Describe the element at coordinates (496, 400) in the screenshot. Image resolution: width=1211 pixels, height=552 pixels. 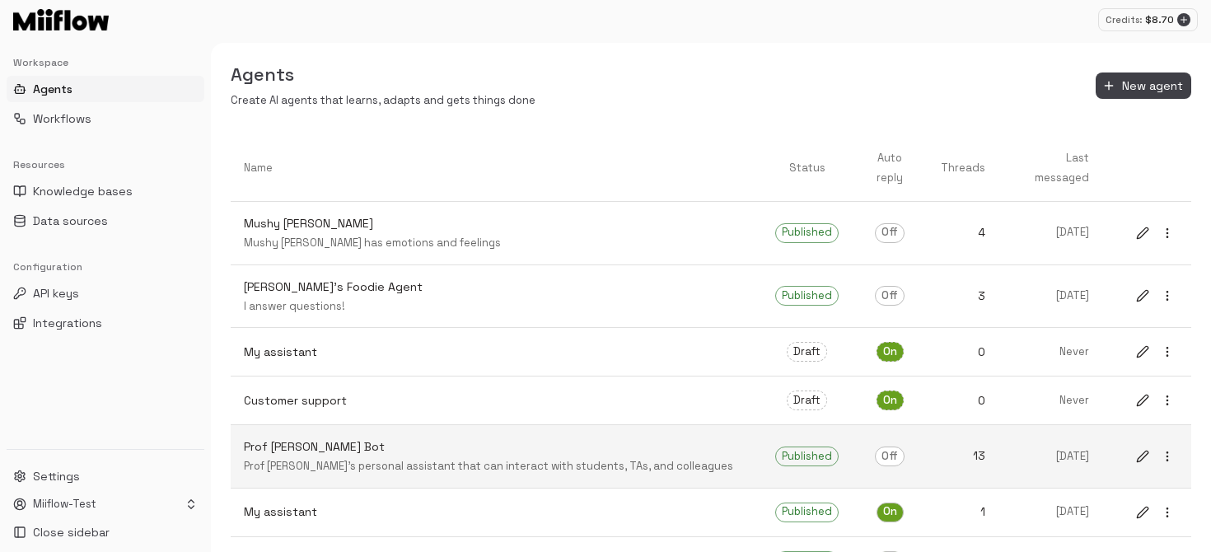
I see `a: Customer support` at that location.